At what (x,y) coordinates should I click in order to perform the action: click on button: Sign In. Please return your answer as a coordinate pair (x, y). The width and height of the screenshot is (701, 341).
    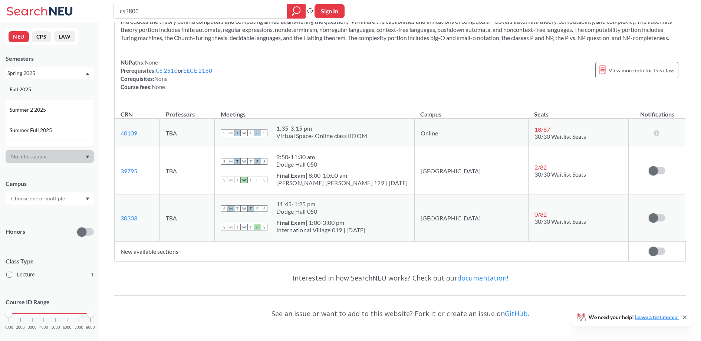
    Looking at the image, I should click on (329, 11).